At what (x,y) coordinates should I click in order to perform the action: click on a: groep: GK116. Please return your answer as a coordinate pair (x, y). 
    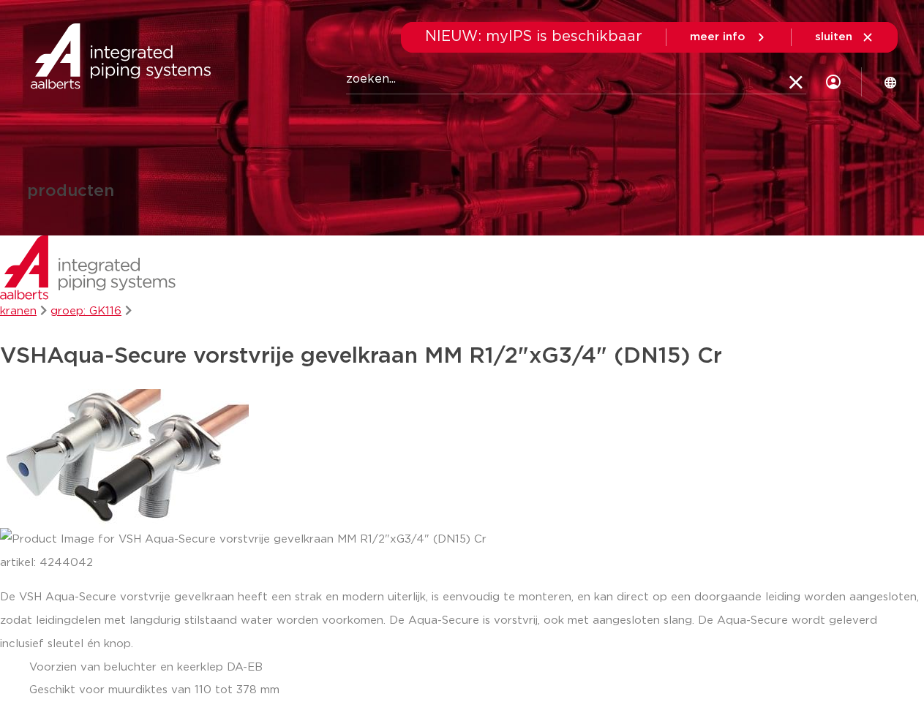
    Looking at the image, I should click on (86, 311).